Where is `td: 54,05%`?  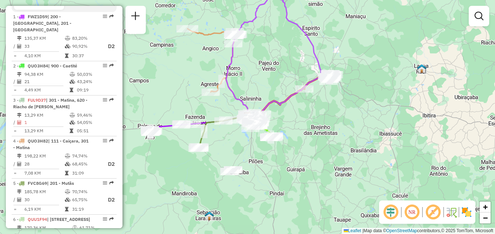
td: 54,05% is located at coordinates (95, 123).